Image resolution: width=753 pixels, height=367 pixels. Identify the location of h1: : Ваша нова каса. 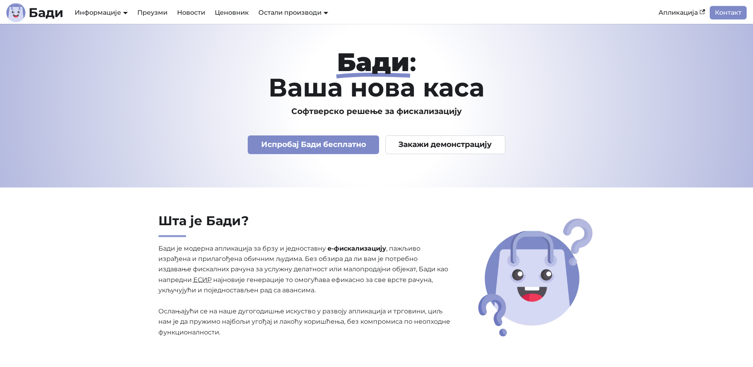
(377, 75).